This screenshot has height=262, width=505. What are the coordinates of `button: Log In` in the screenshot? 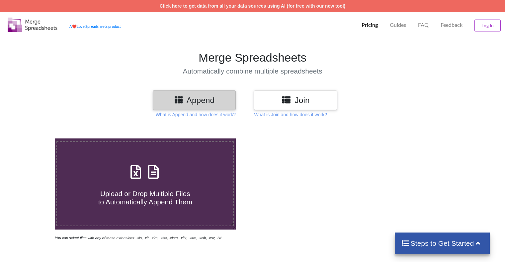 It's located at (487, 26).